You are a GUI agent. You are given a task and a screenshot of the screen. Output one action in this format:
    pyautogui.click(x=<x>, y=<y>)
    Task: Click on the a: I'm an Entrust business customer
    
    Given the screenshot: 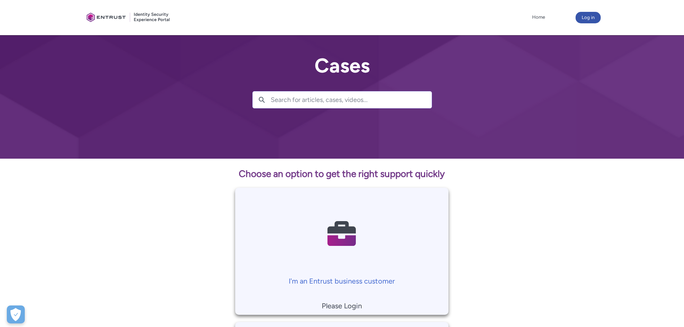 What is the action you would take?
    pyautogui.click(x=342, y=237)
    